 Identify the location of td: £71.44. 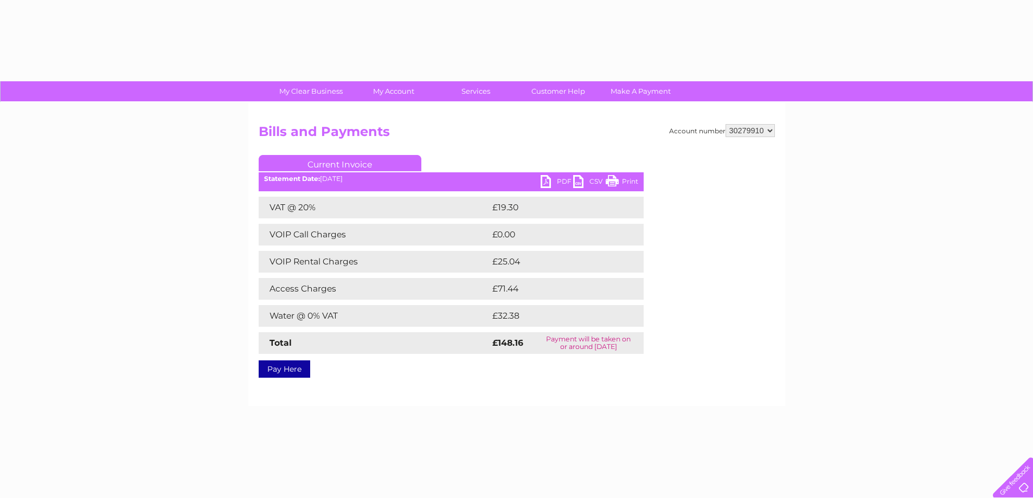
(555, 289).